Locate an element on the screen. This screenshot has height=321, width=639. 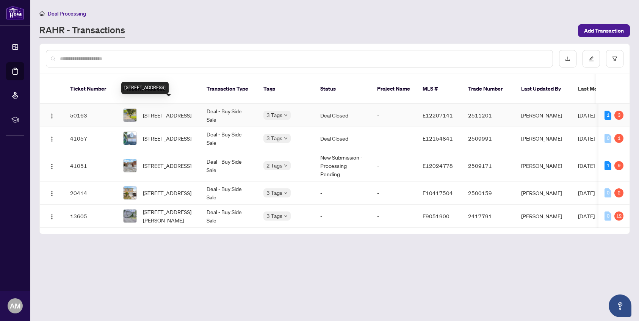
td: 13605 is located at coordinates (91, 216).